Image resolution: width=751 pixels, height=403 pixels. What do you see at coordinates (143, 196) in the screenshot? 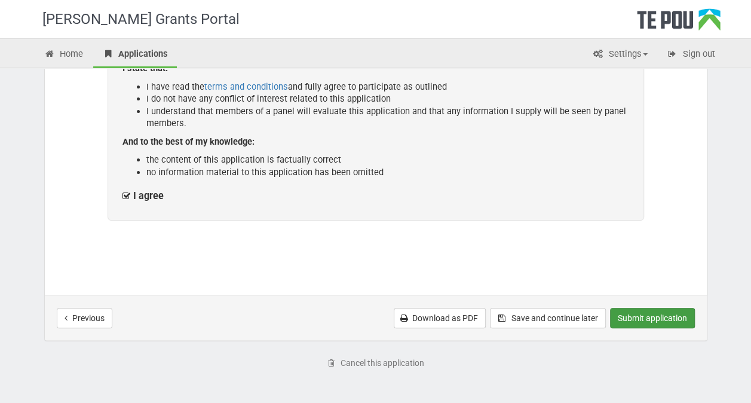
I see `label: I agree` at bounding box center [143, 196].